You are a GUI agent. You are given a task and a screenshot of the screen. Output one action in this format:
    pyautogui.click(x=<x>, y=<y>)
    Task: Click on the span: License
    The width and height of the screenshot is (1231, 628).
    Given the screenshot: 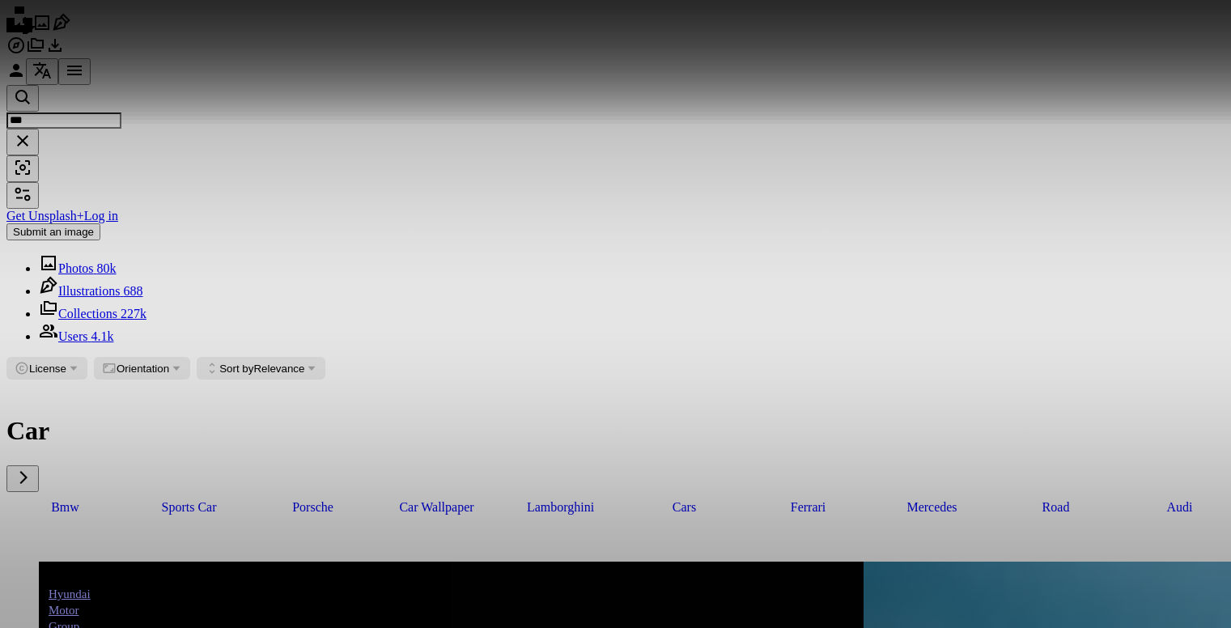 What is the action you would take?
    pyautogui.click(x=48, y=368)
    